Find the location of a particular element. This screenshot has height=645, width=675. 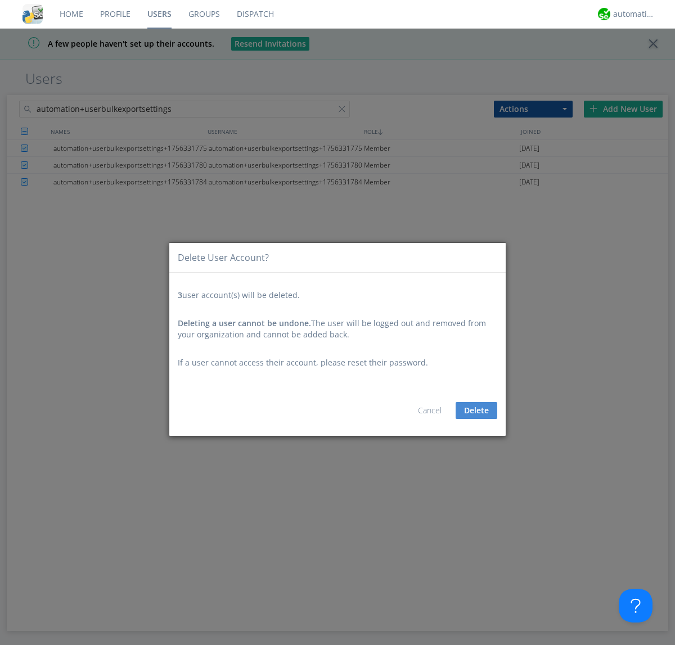

span: Deleting a user cannot be undone. is located at coordinates (244, 323).